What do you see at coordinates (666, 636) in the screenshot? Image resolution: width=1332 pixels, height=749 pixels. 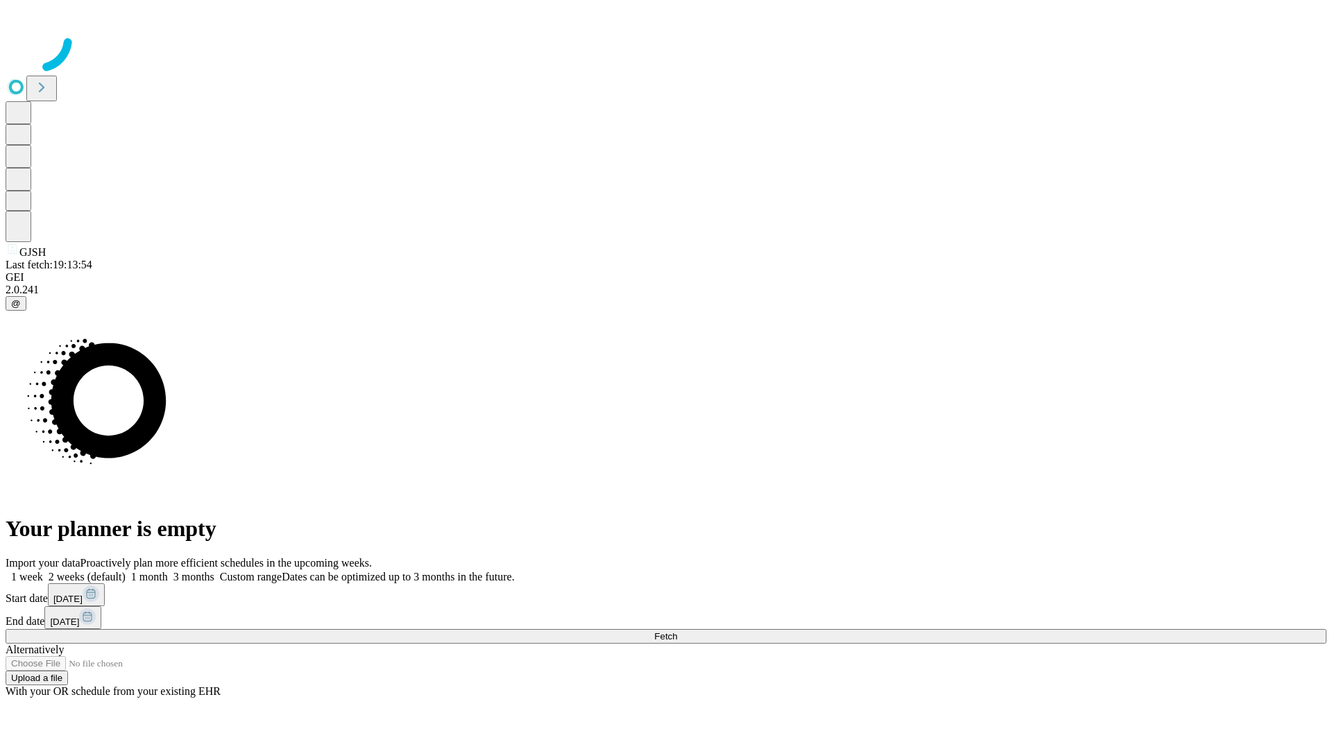 I see `button: Fetch` at bounding box center [666, 636].